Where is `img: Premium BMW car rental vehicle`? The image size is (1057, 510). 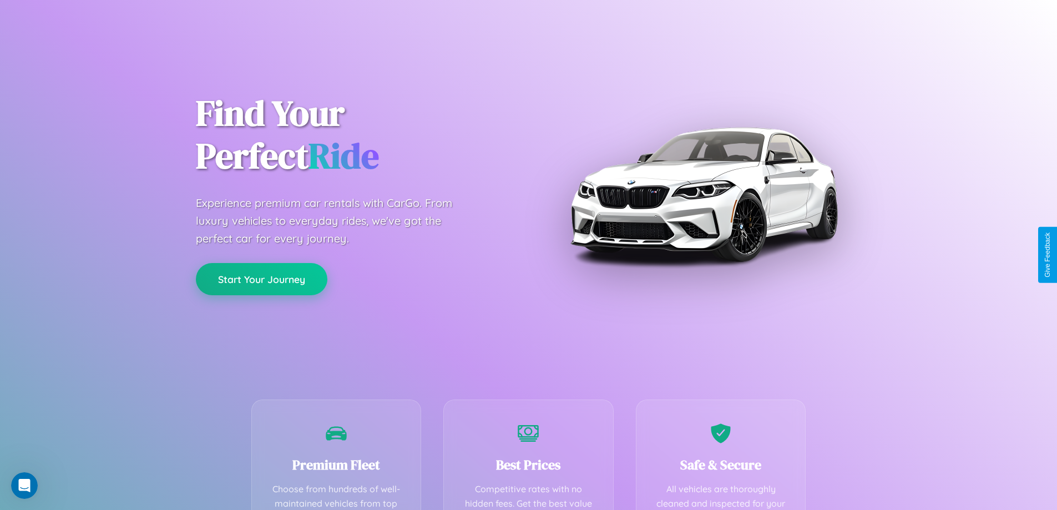 img: Premium BMW car rental vehicle is located at coordinates (704, 194).